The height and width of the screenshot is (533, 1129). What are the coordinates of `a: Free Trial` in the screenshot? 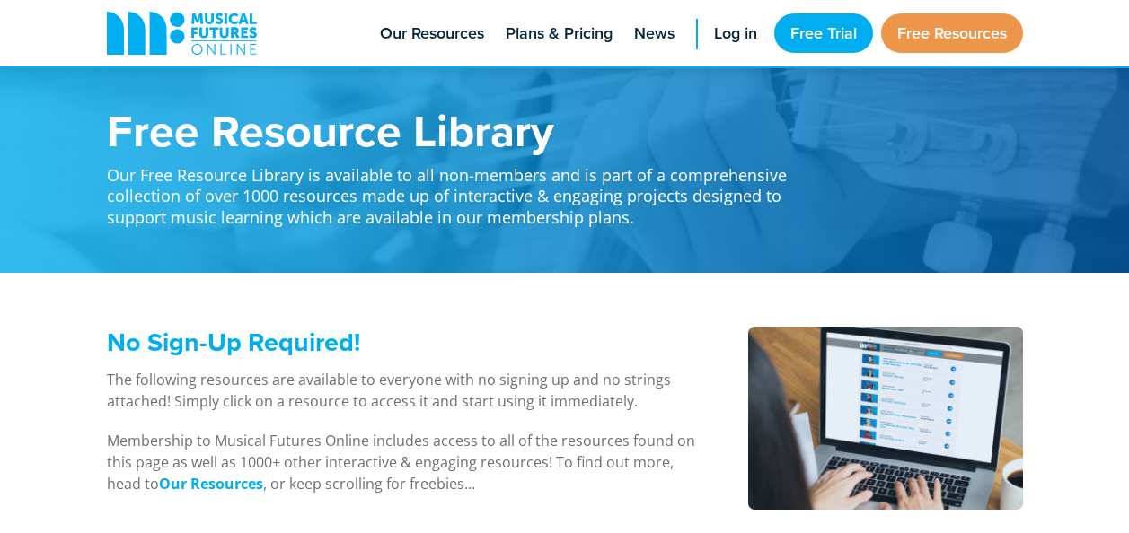 It's located at (824, 33).